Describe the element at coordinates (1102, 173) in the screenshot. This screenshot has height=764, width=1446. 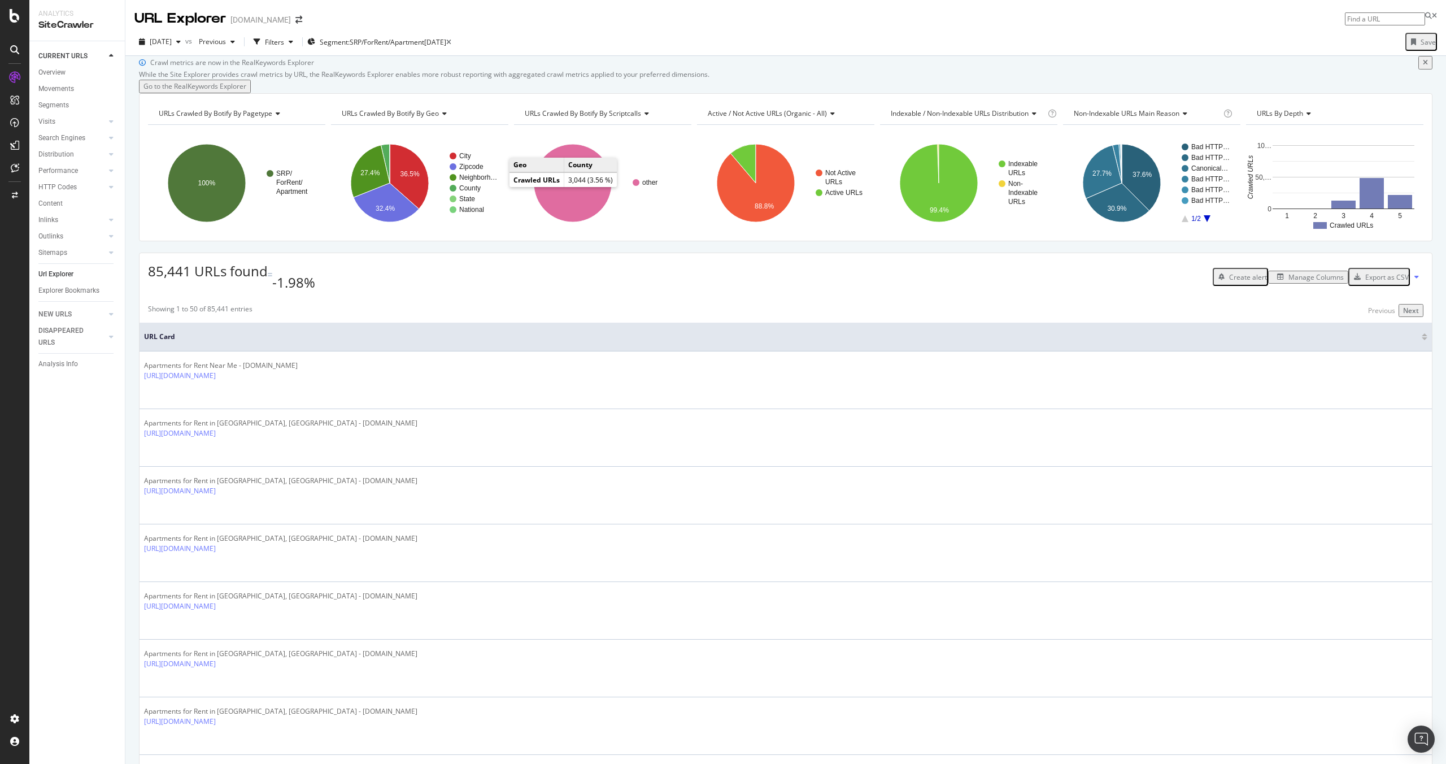
I see `text: 27.7%` at that location.